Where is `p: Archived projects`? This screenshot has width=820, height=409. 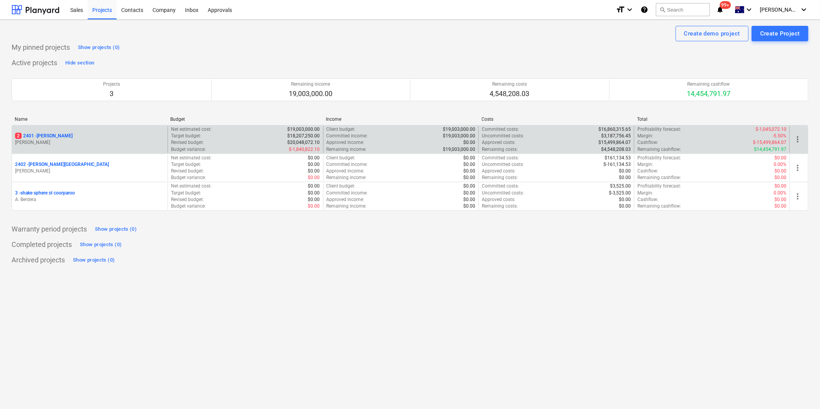 p: Archived projects is located at coordinates (38, 260).